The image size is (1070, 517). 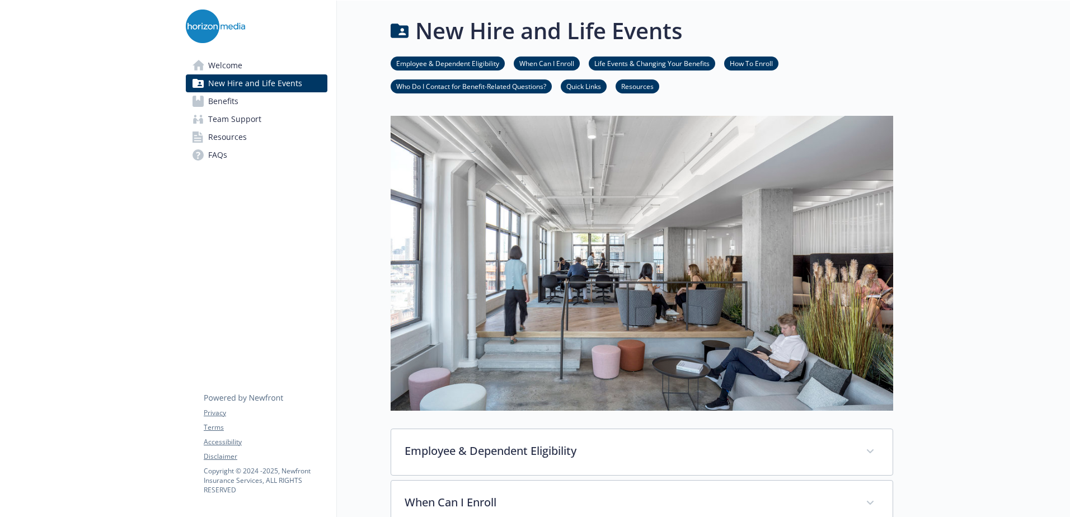 I want to click on a: Accessibility, so click(x=265, y=442).